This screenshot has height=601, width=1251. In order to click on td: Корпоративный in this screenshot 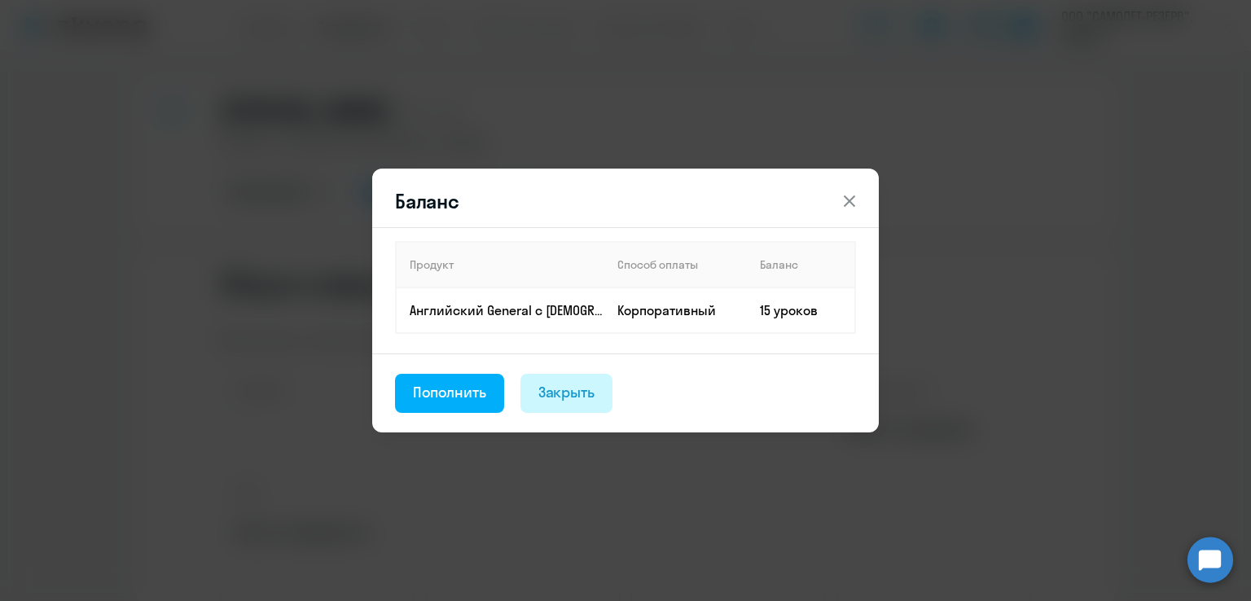, I will do `click(675, 310)`.